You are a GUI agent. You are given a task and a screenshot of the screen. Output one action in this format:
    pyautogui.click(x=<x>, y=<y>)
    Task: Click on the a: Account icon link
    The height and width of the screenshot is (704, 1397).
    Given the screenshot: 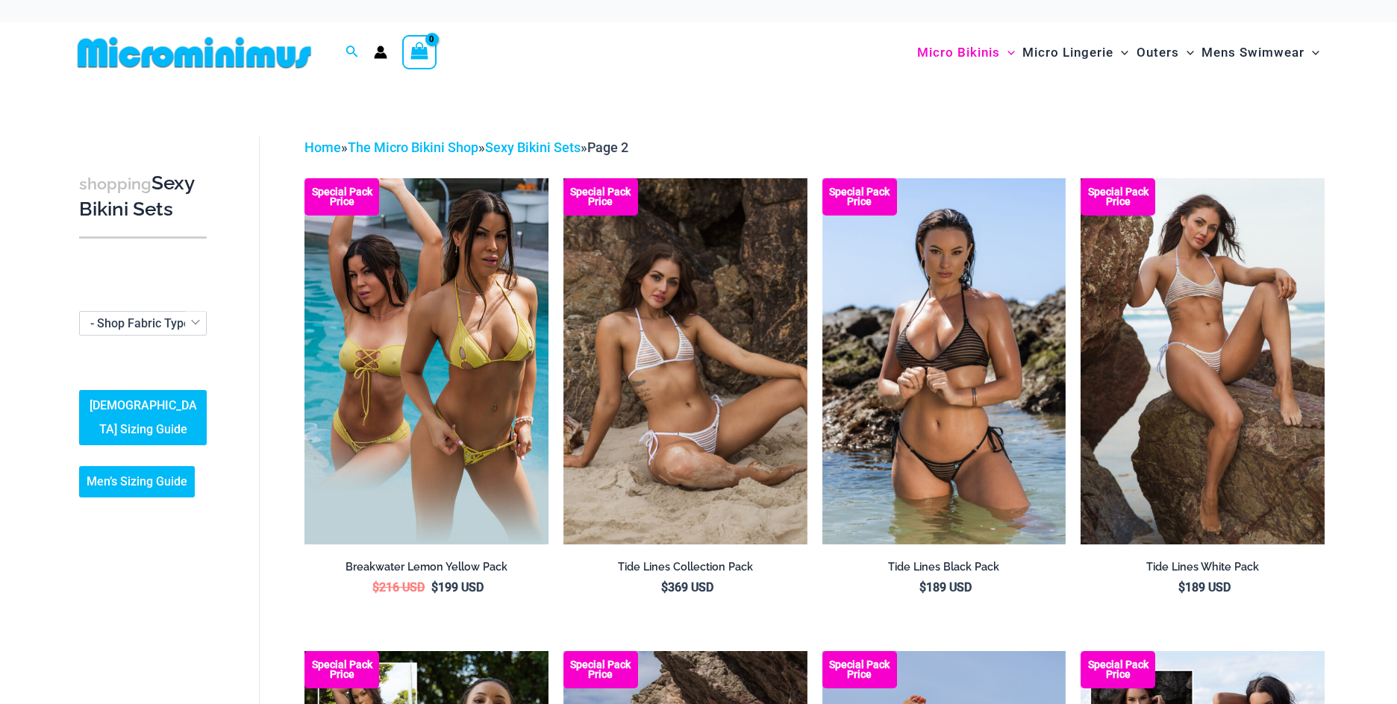 What is the action you would take?
    pyautogui.click(x=381, y=52)
    